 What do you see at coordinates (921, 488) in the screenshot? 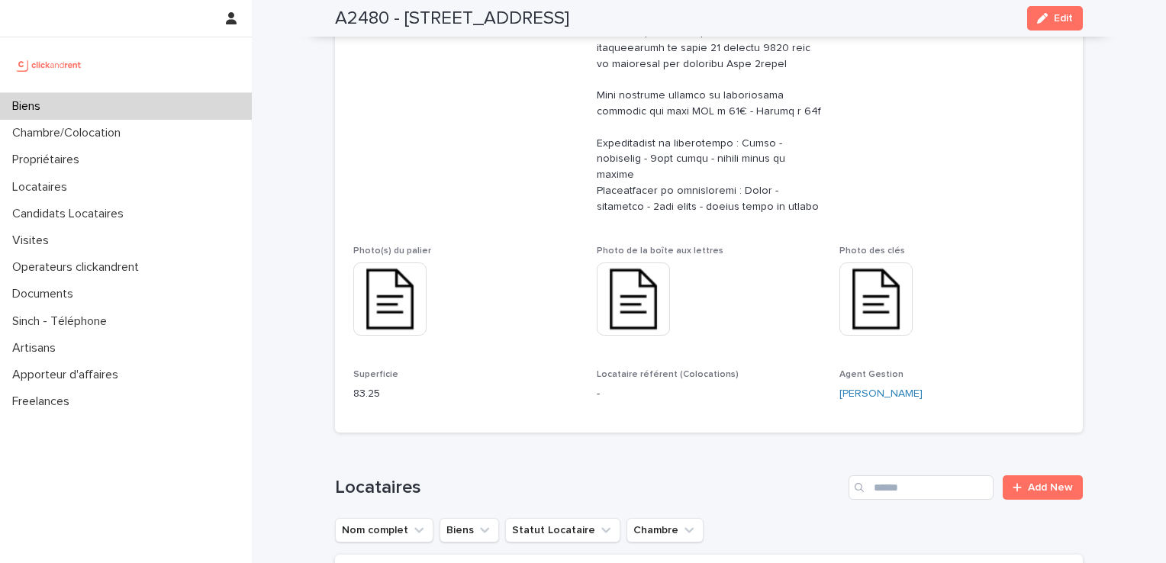
I see `div: Search` at bounding box center [921, 488].